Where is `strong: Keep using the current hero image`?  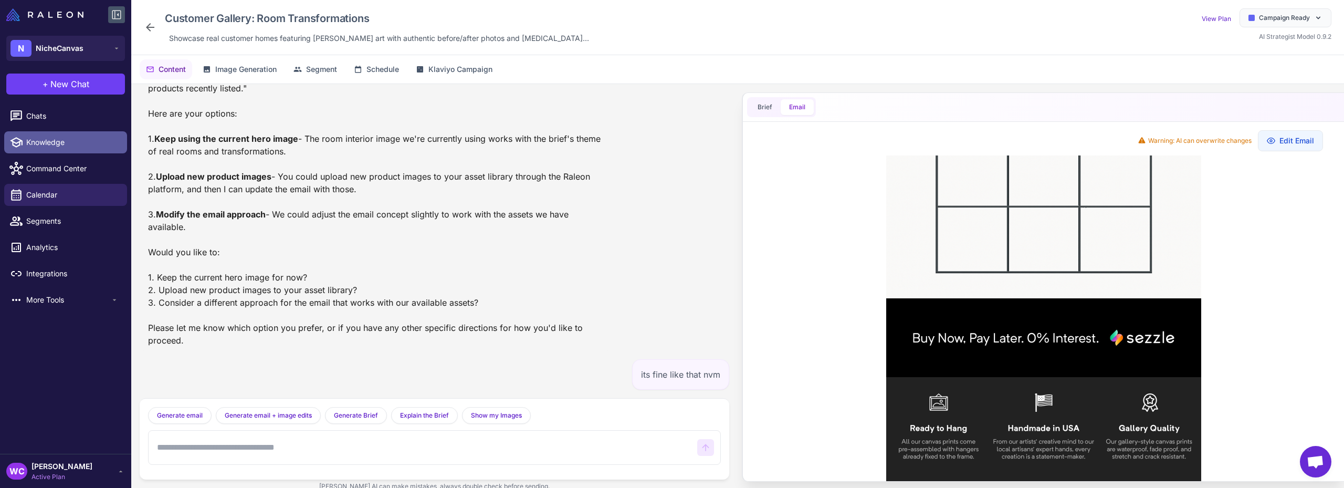 strong: Keep using the current hero image is located at coordinates (226, 139).